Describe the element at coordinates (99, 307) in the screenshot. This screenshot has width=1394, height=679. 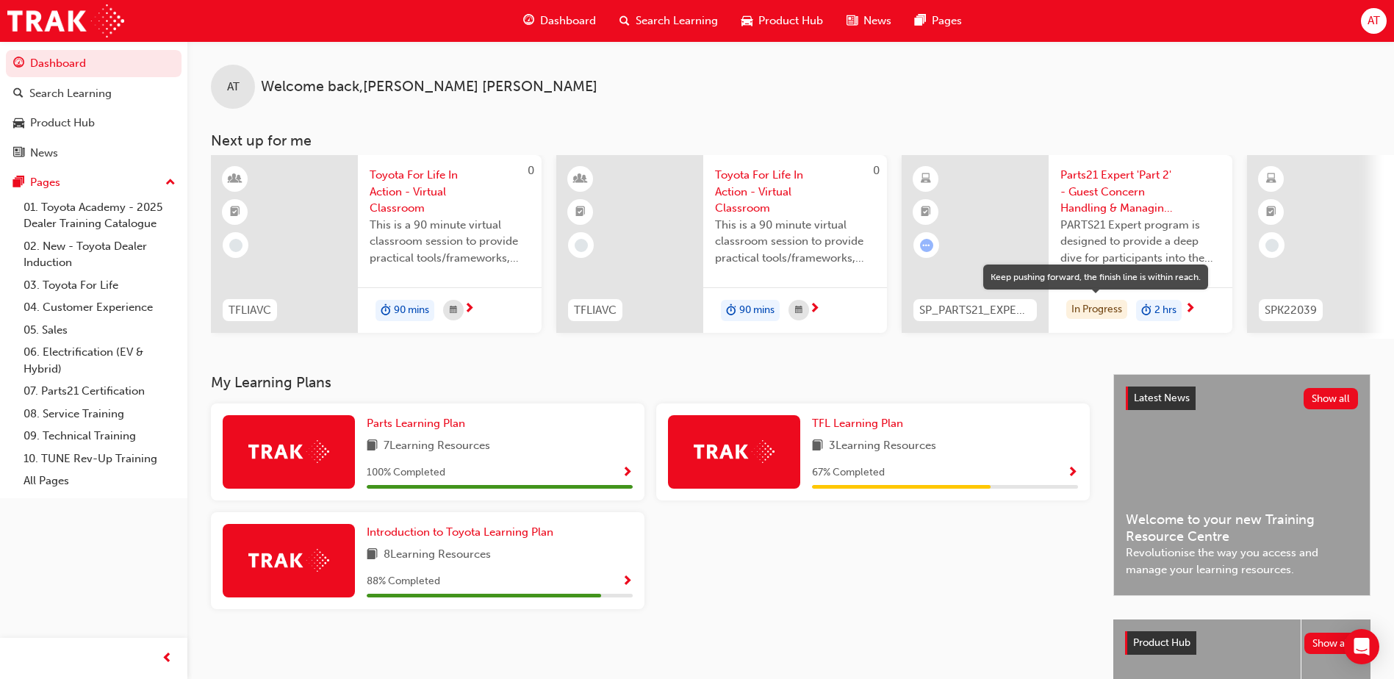
I see `a: 04. Customer Experience` at that location.